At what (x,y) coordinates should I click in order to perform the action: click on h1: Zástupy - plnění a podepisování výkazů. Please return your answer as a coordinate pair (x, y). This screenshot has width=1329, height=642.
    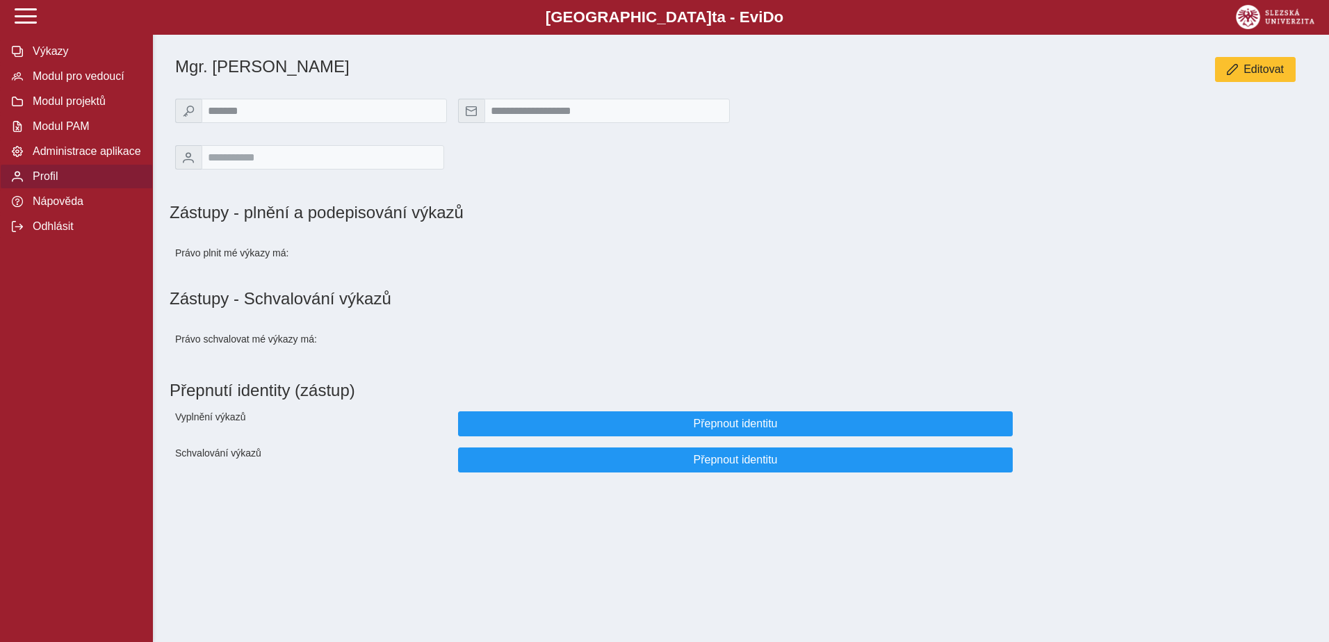
    Looking at the image, I should click on (543, 213).